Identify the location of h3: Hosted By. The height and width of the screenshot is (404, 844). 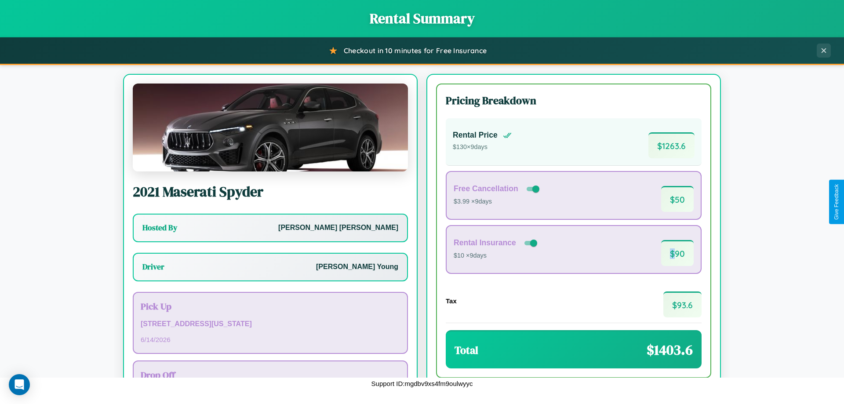
(160, 228).